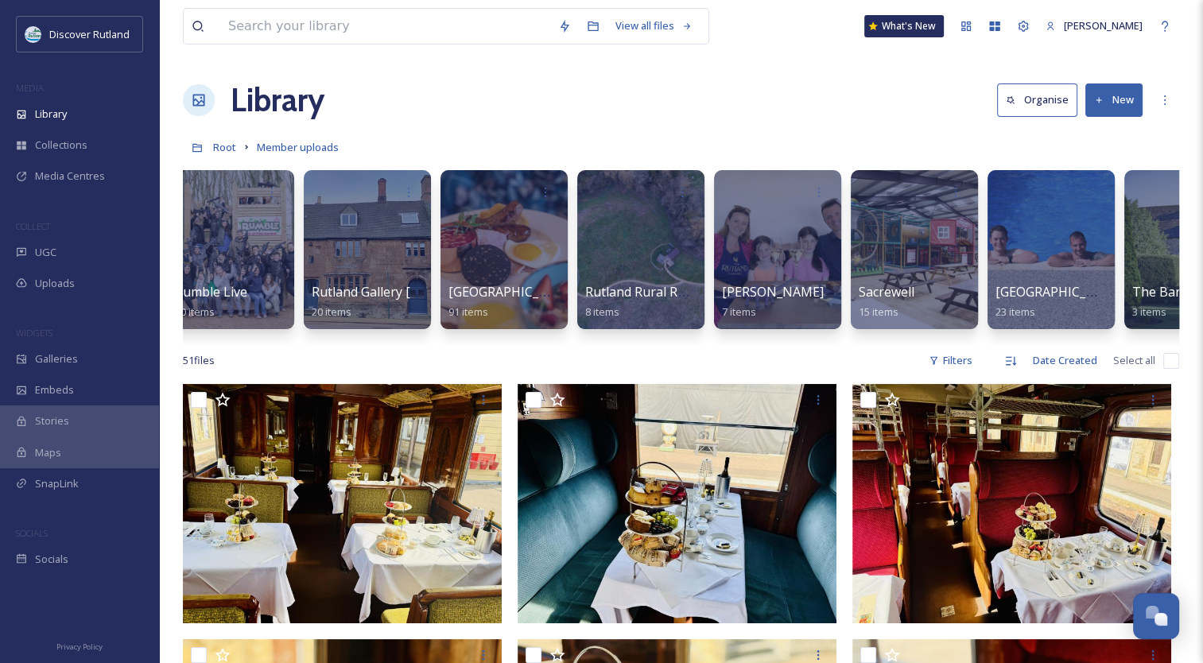 Image resolution: width=1203 pixels, height=663 pixels. What do you see at coordinates (1041, 99) in the screenshot?
I see `a: Organise` at bounding box center [1041, 99].